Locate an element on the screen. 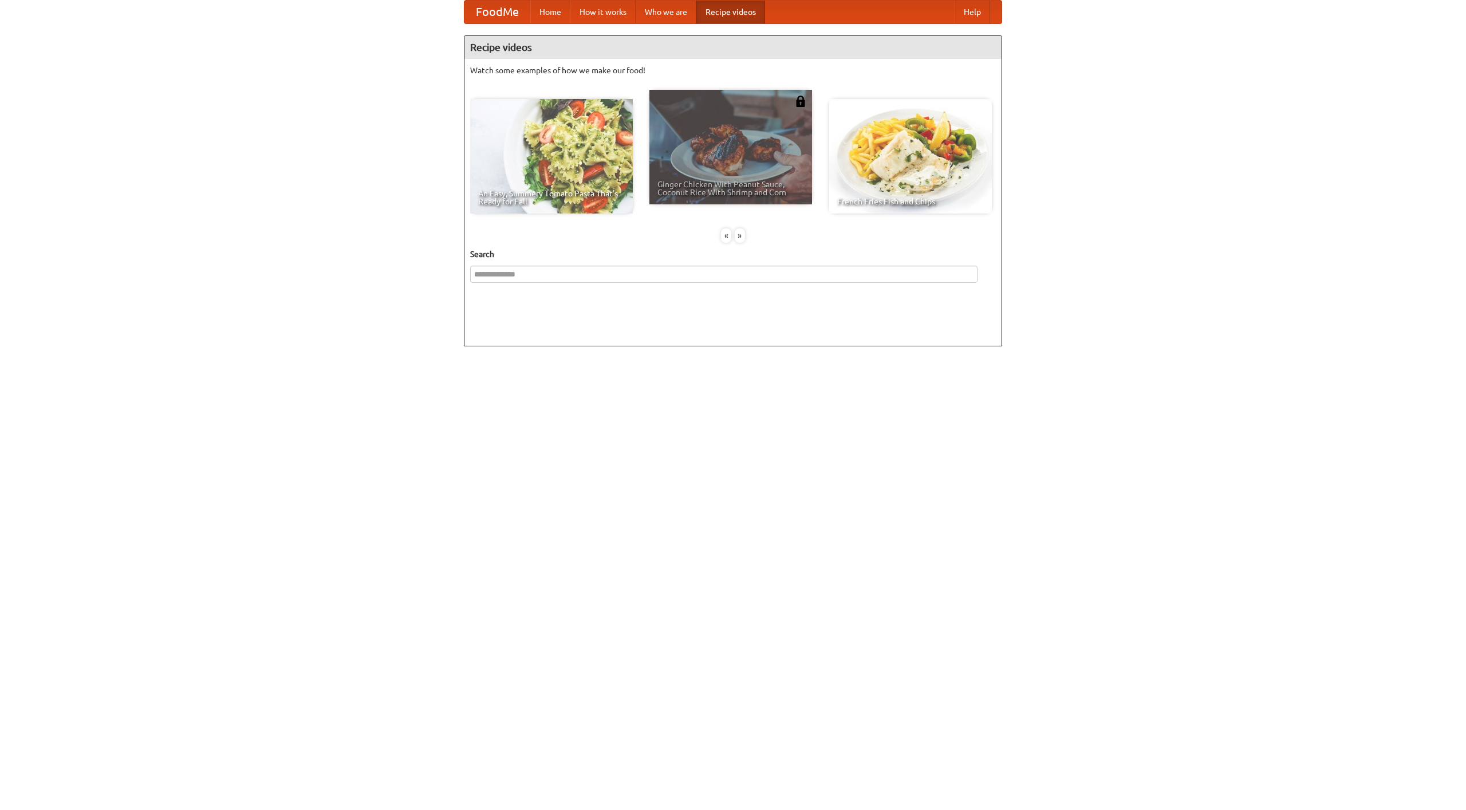 This screenshot has width=1466, height=810. a: How it works is located at coordinates (603, 12).